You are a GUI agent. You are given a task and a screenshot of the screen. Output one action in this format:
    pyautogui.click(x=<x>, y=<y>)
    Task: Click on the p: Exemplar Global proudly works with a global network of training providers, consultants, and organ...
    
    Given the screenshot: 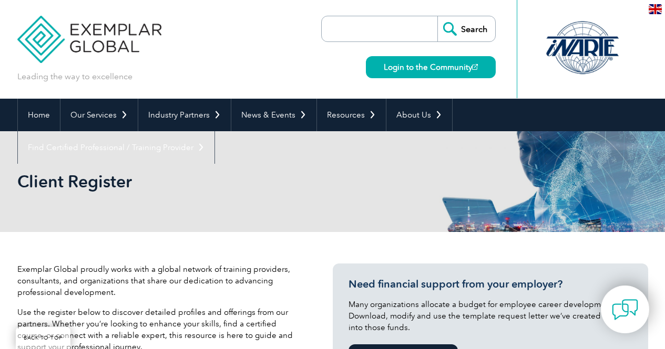 What is the action you would take?
    pyautogui.click(x=159, y=281)
    